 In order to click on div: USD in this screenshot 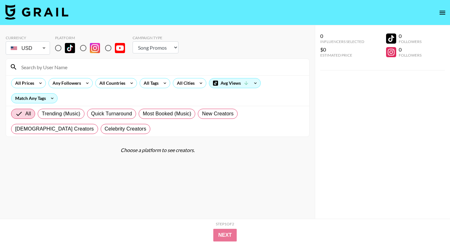, I will do `click(28, 48)`.